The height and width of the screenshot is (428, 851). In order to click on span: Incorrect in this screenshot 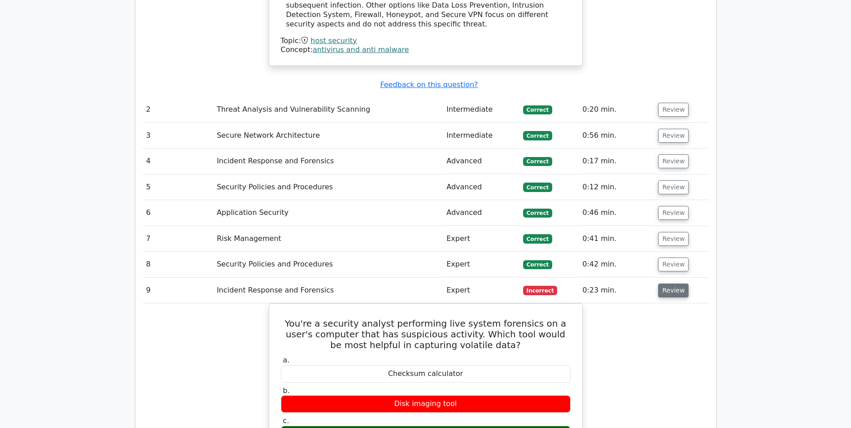, I will do `click(540, 290)`.